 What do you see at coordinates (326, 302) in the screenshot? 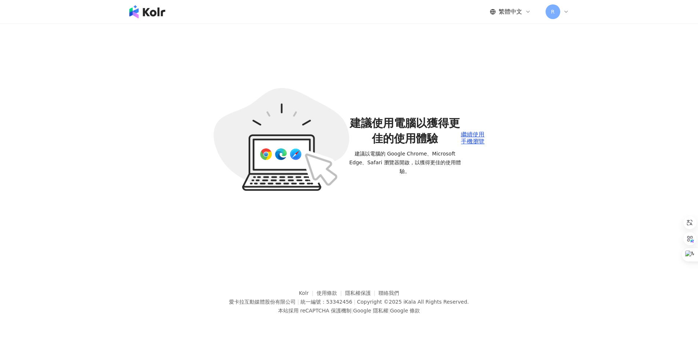
I see `div: 統一編號：53342456` at bounding box center [326, 302].